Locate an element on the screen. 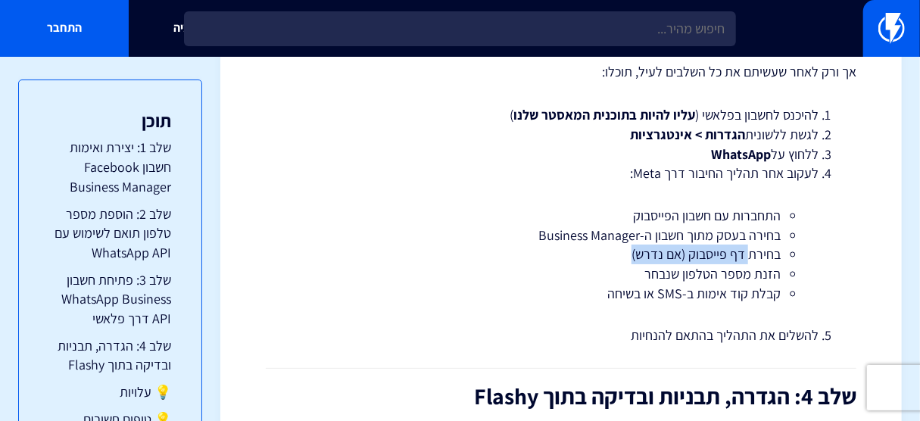  li: להשלים את התהליך בהתאם להנחיות is located at coordinates (561, 335).